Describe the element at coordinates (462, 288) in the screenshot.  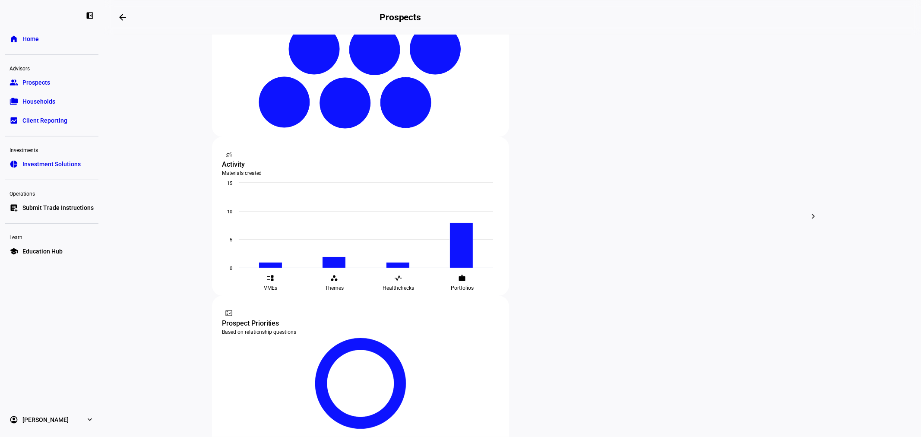
I see `span: Portfolios` at that location.